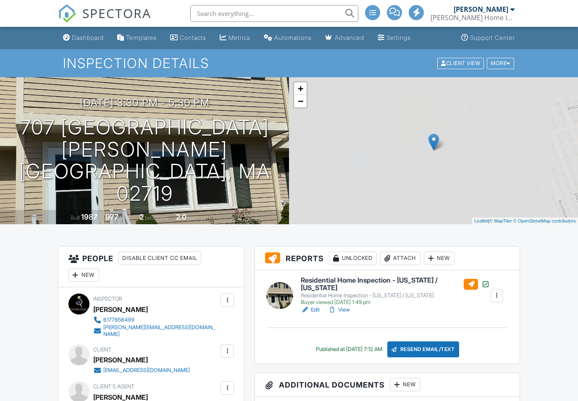  I want to click on span: SPECTORA, so click(117, 13).